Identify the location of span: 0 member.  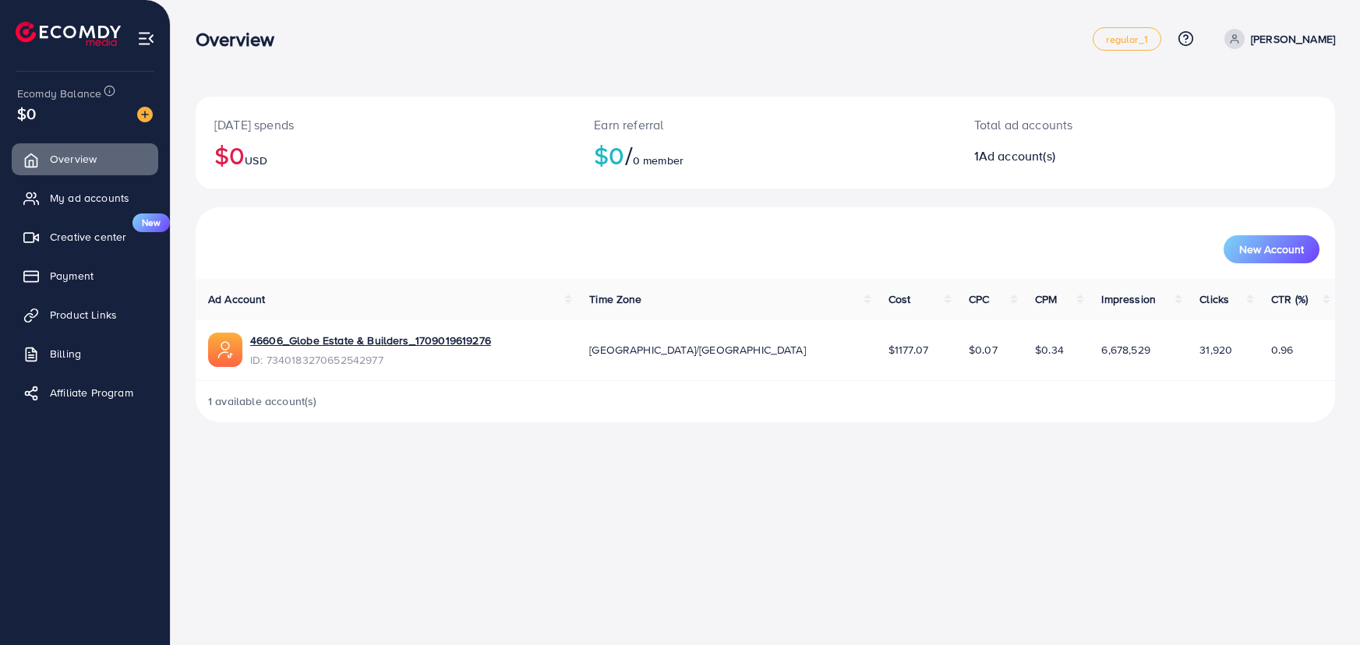
(658, 161).